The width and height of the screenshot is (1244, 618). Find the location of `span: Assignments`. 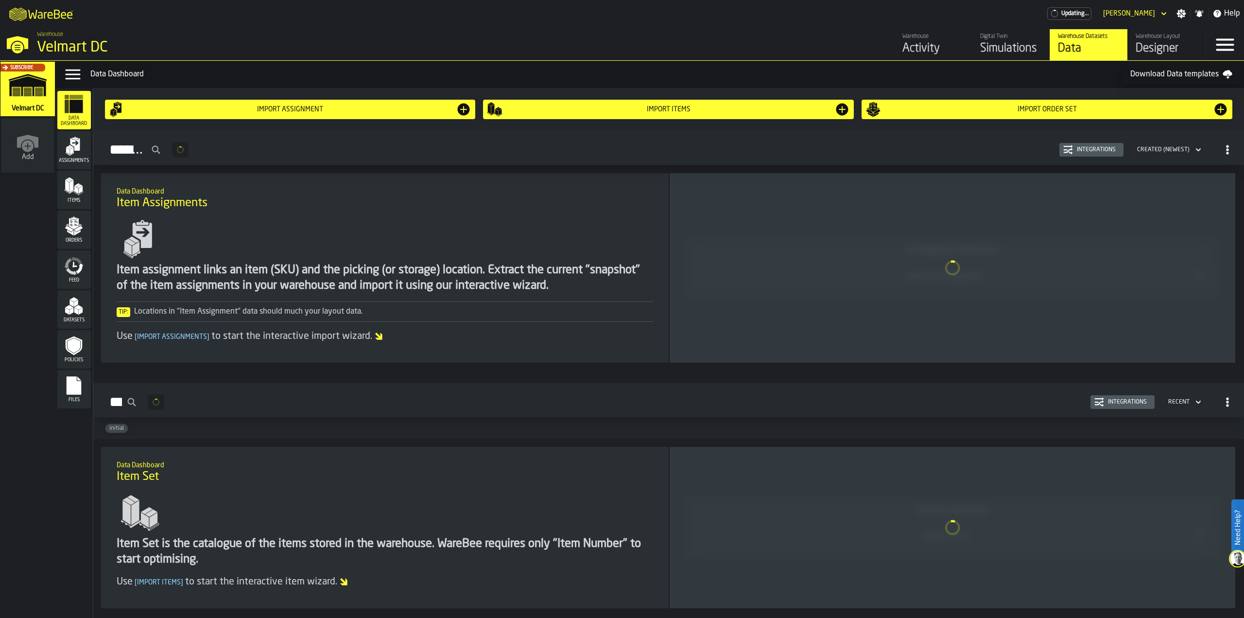

span: Assignments is located at coordinates (74, 160).